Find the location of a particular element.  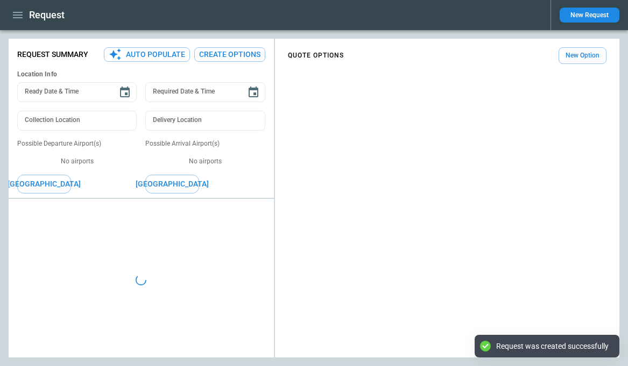

button: Auto Populate is located at coordinates (147, 54).